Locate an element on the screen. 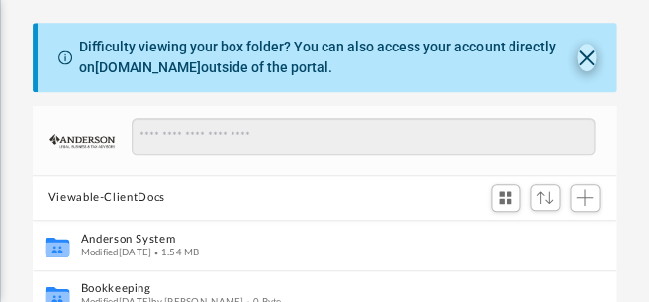 This screenshot has width=649, height=302. button: Close is located at coordinates (585, 57).